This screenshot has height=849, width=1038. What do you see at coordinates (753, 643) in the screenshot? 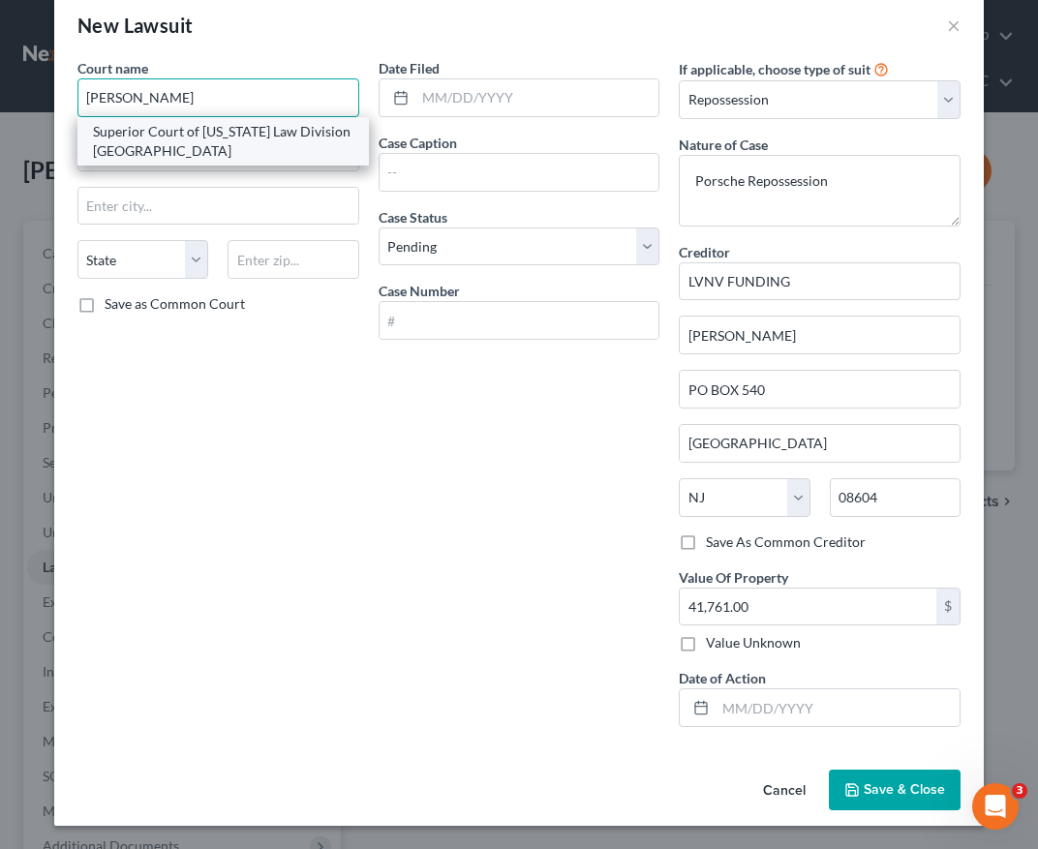
I see `label: Value Unknown` at bounding box center [753, 643].